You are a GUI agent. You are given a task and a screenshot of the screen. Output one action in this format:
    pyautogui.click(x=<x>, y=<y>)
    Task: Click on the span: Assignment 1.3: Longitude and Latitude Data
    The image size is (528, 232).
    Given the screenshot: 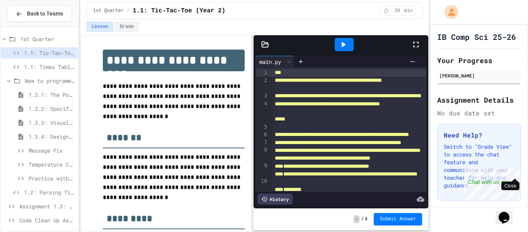 What is the action you would take?
    pyautogui.click(x=47, y=206)
    